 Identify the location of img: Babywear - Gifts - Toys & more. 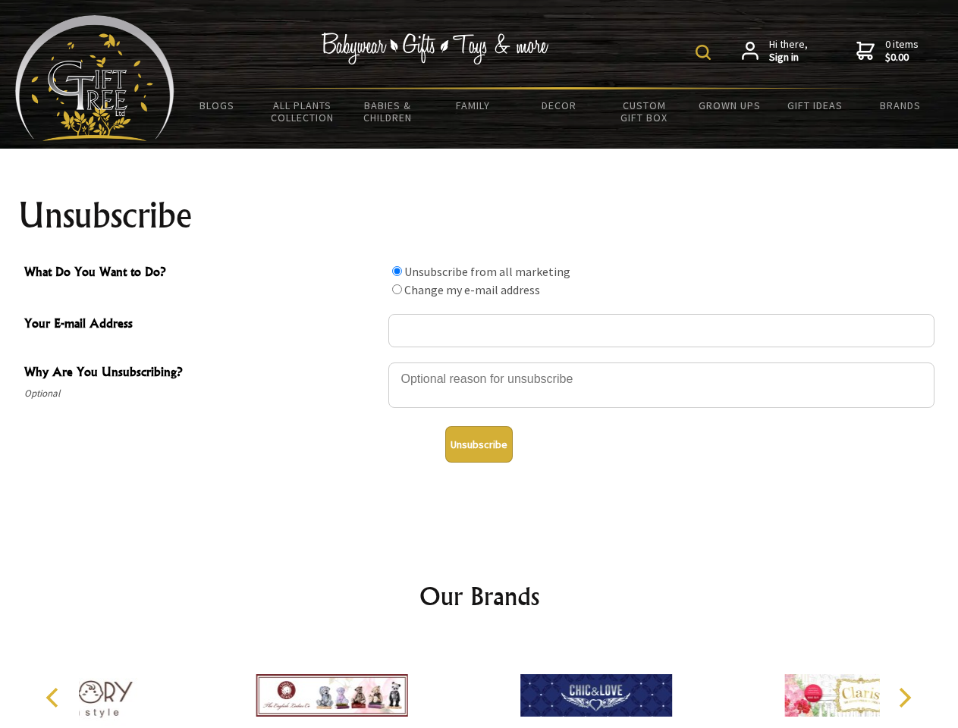
(435, 49).